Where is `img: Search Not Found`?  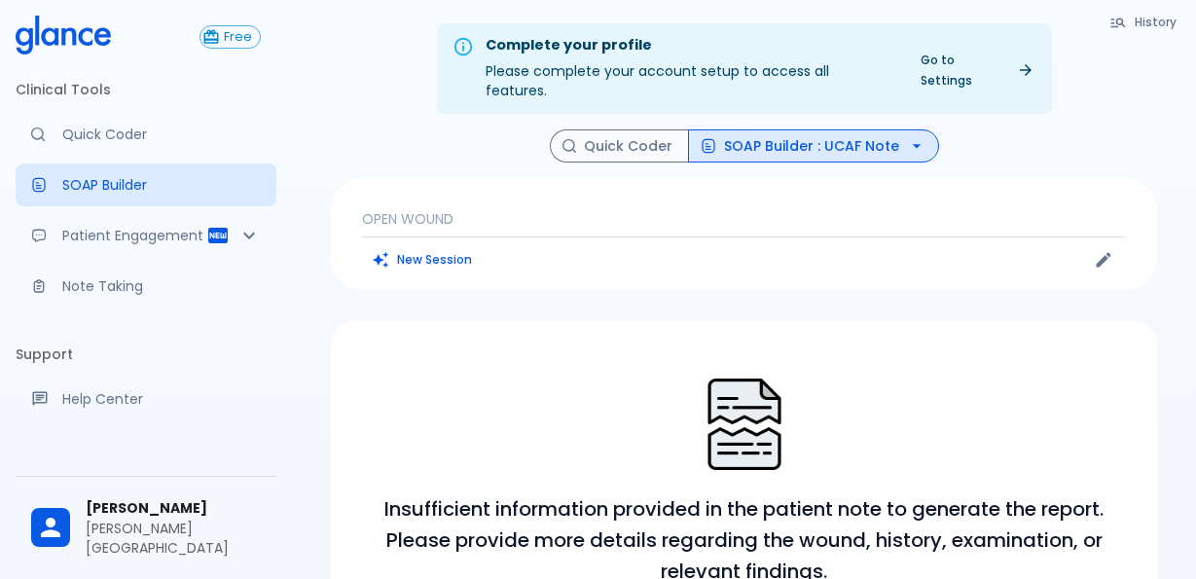
img: Search Not Found is located at coordinates (744, 424).